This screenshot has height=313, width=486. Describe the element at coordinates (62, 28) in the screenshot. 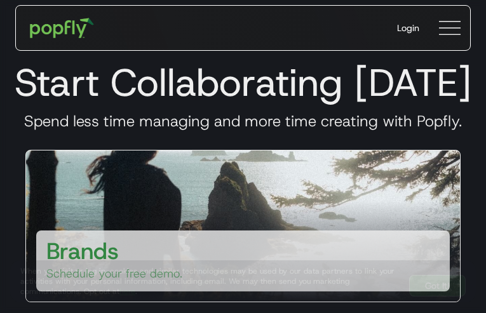

I see `a: home` at that location.